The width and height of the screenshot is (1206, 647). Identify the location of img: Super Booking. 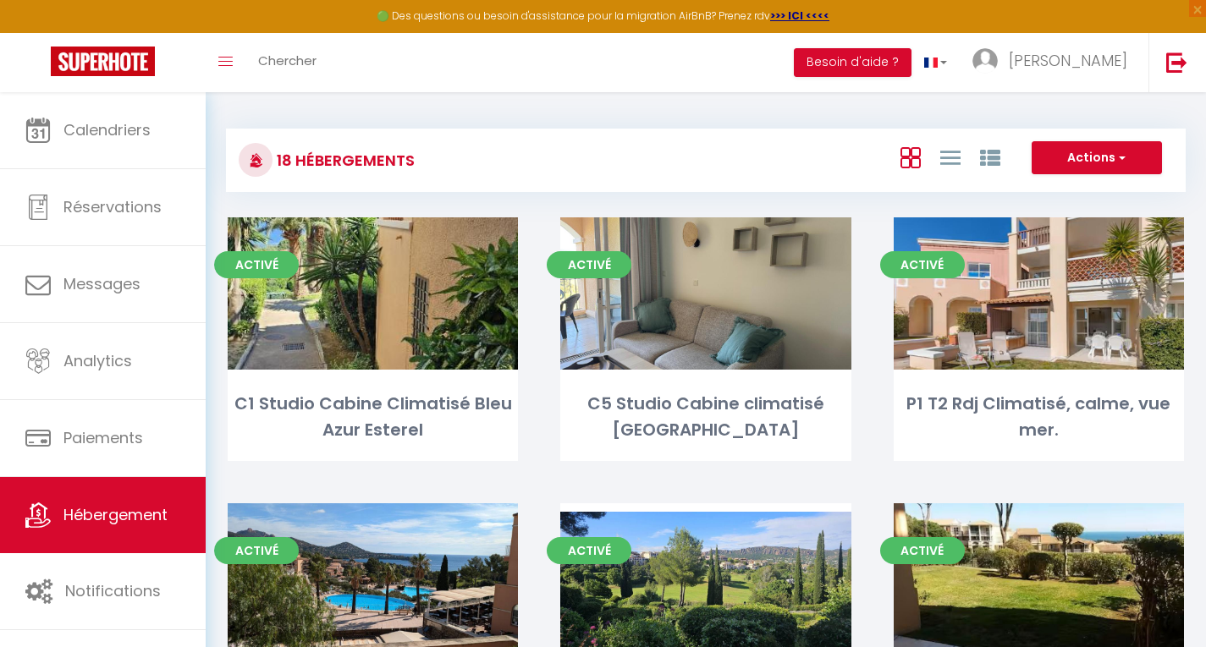
(102, 61).